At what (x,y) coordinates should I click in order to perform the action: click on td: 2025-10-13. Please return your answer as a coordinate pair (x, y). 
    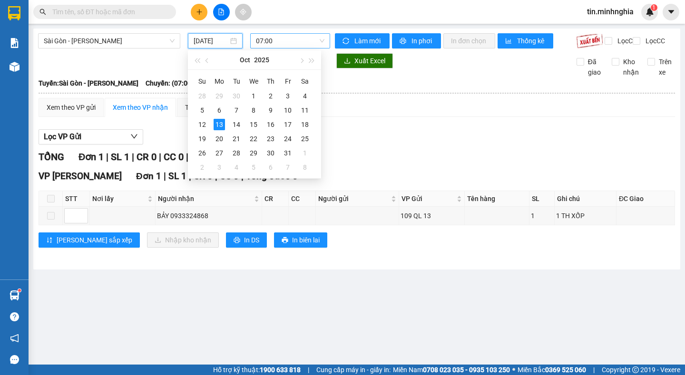
    Looking at the image, I should click on (219, 125).